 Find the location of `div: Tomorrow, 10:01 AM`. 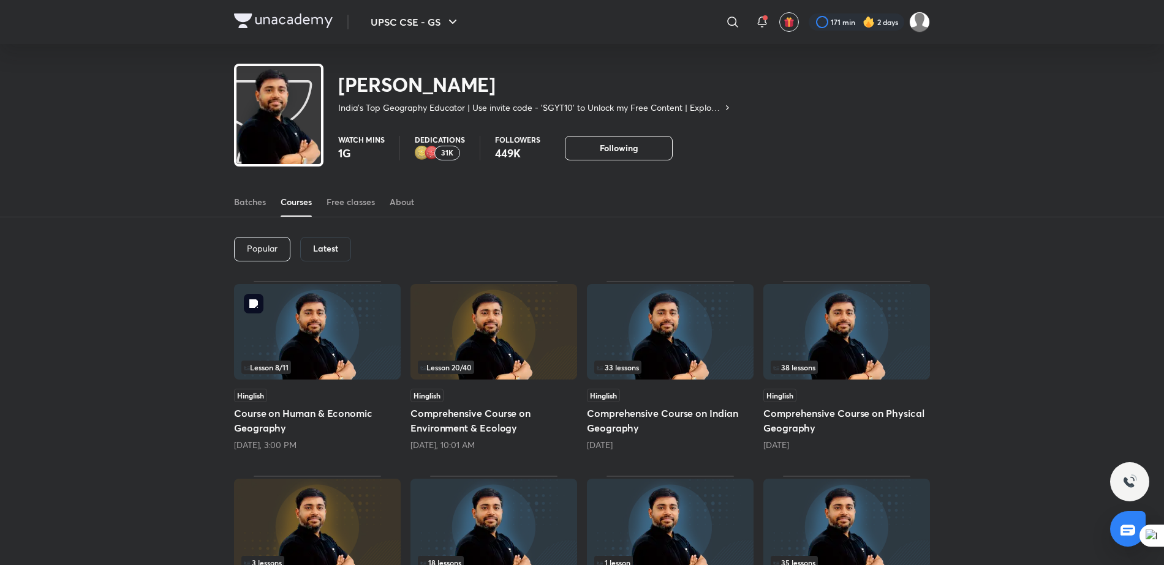

div: Tomorrow, 10:01 AM is located at coordinates (494, 445).